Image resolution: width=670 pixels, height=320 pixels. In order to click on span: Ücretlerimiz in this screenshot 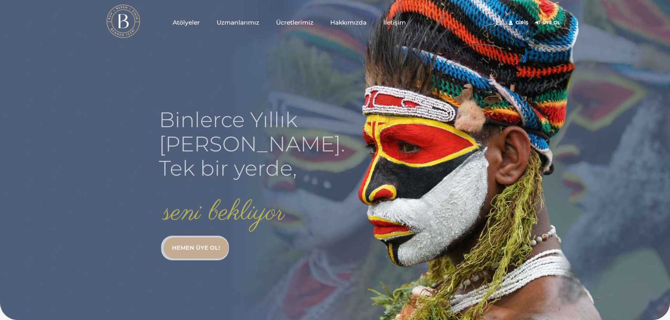, I will do `click(295, 22)`.